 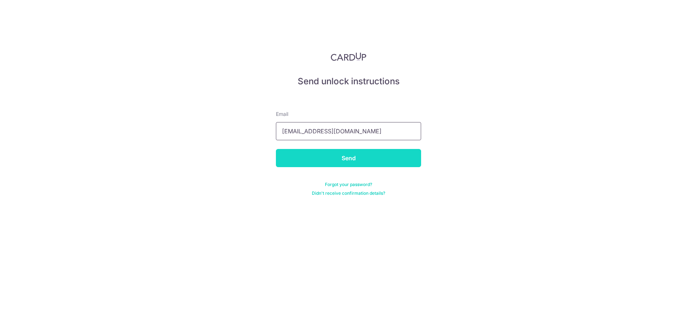 What do you see at coordinates (349, 131) in the screenshot?
I see `input: Enter your Email` at bounding box center [349, 131].